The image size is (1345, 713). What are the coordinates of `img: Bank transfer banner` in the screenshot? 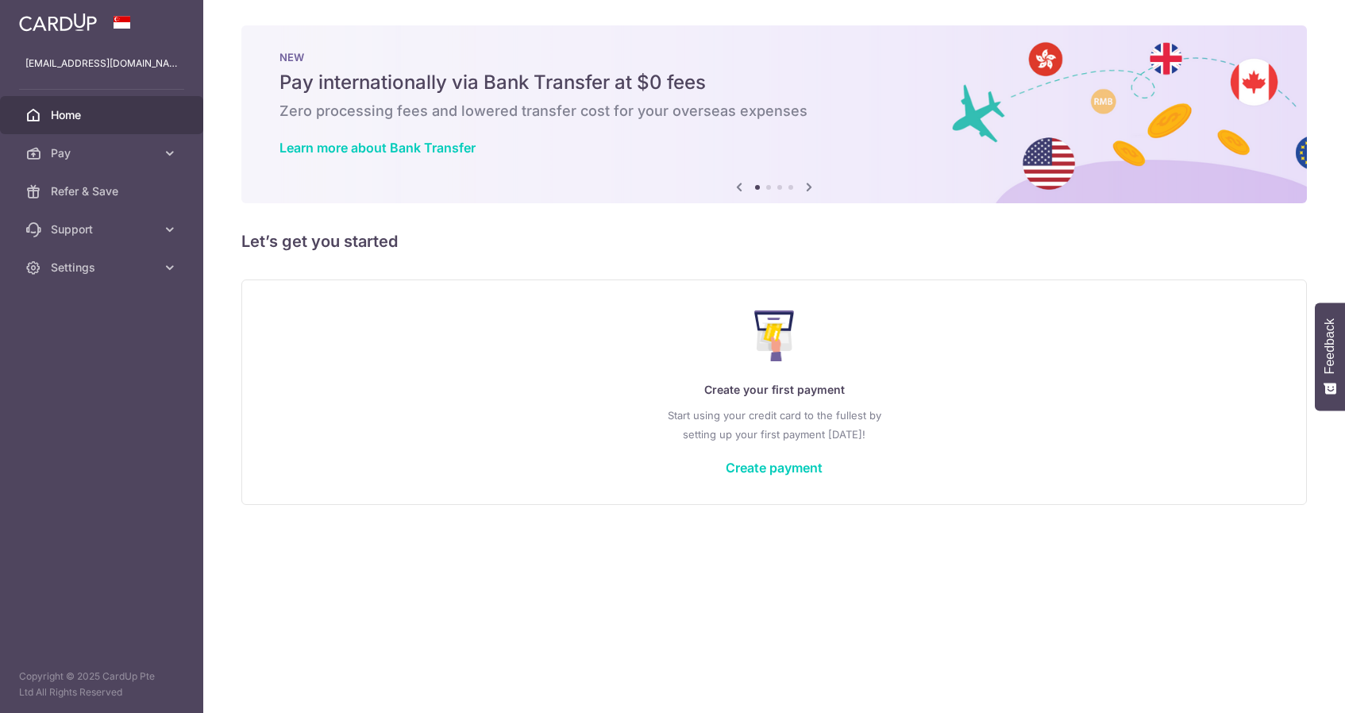 It's located at (774, 114).